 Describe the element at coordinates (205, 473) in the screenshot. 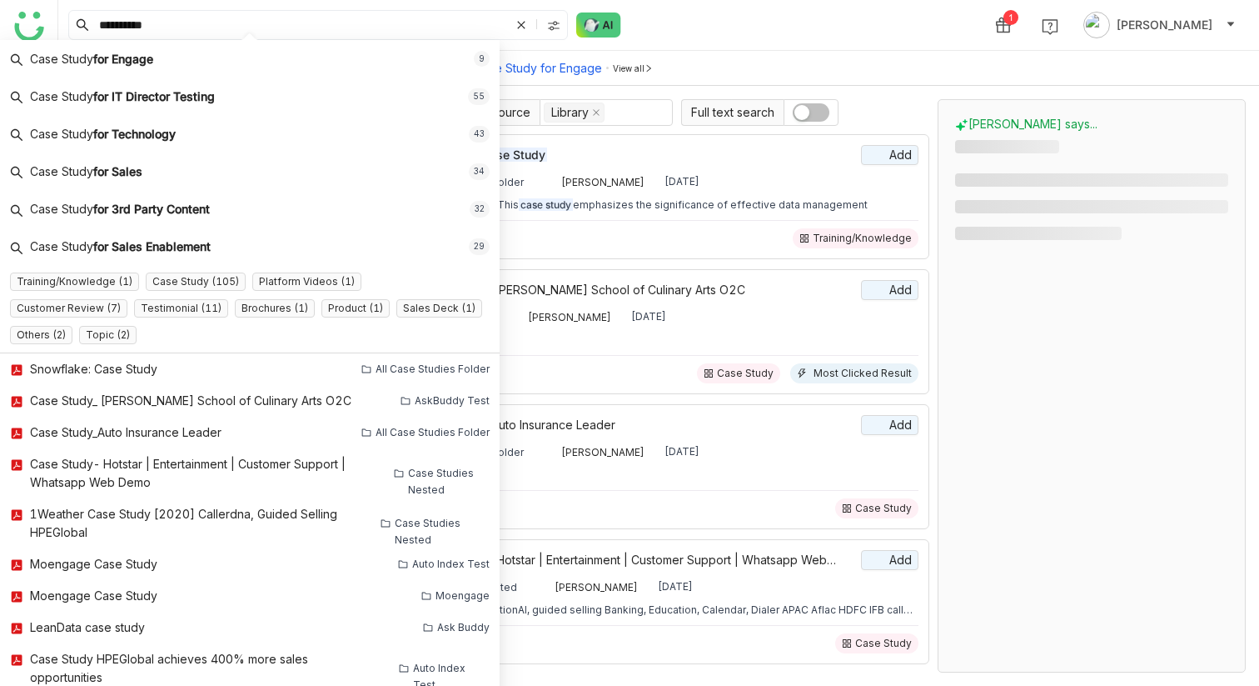

I see `div: Case Study- Hotstar | Entertainment | Customer Support | Whatsapp Web Demo` at that location.